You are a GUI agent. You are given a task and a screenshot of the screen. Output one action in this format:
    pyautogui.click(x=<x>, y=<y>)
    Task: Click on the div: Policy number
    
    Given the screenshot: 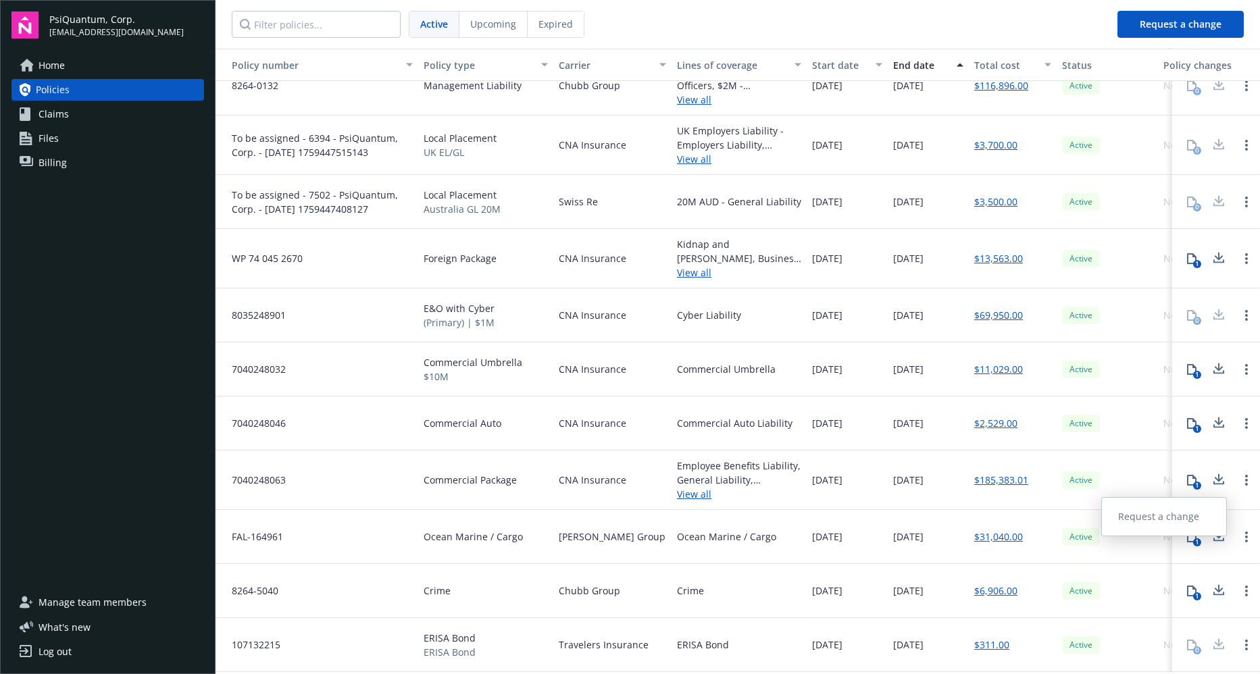 What is the action you would take?
    pyautogui.click(x=309, y=65)
    